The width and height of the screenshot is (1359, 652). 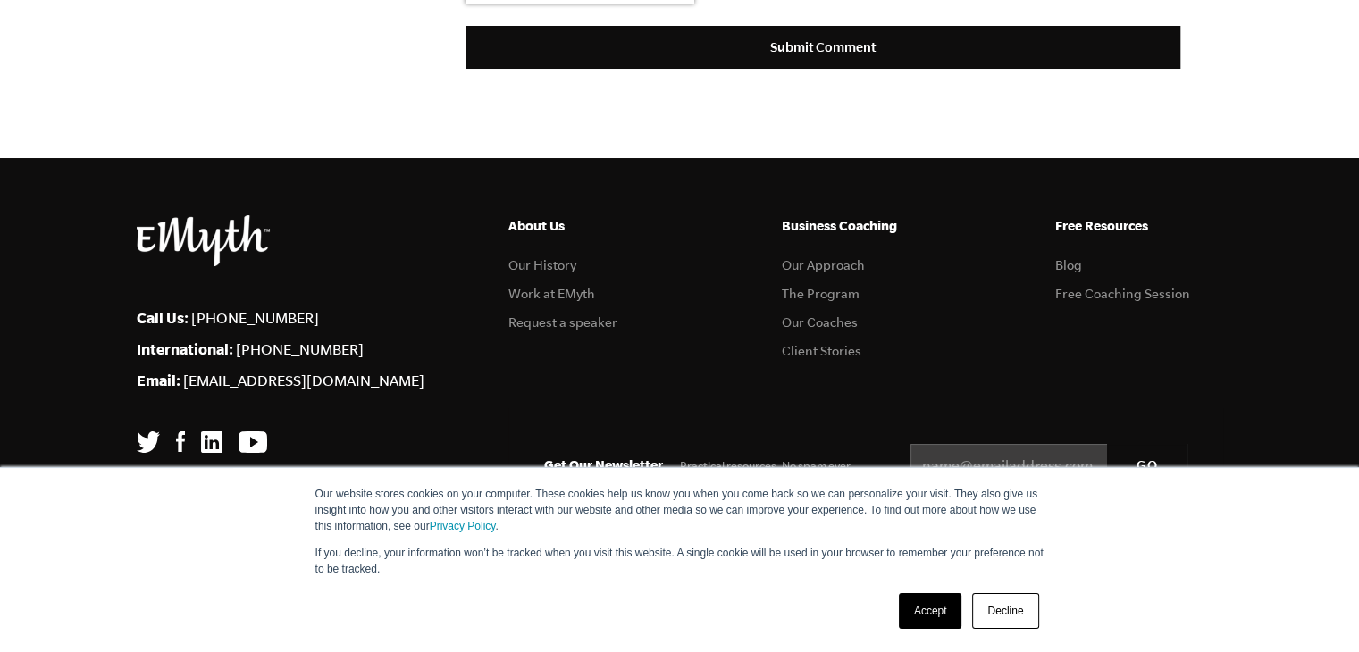 I want to click on input: name@emailaddress.com, so click(x=1049, y=466).